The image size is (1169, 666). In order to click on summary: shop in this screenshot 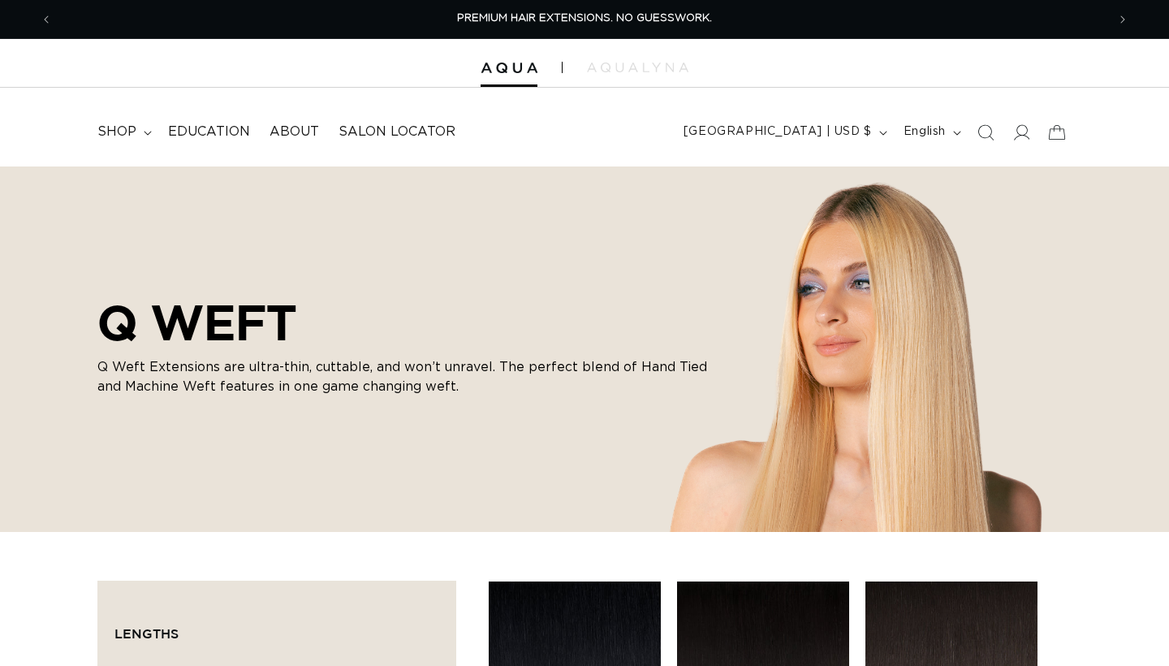, I will do `click(123, 131)`.